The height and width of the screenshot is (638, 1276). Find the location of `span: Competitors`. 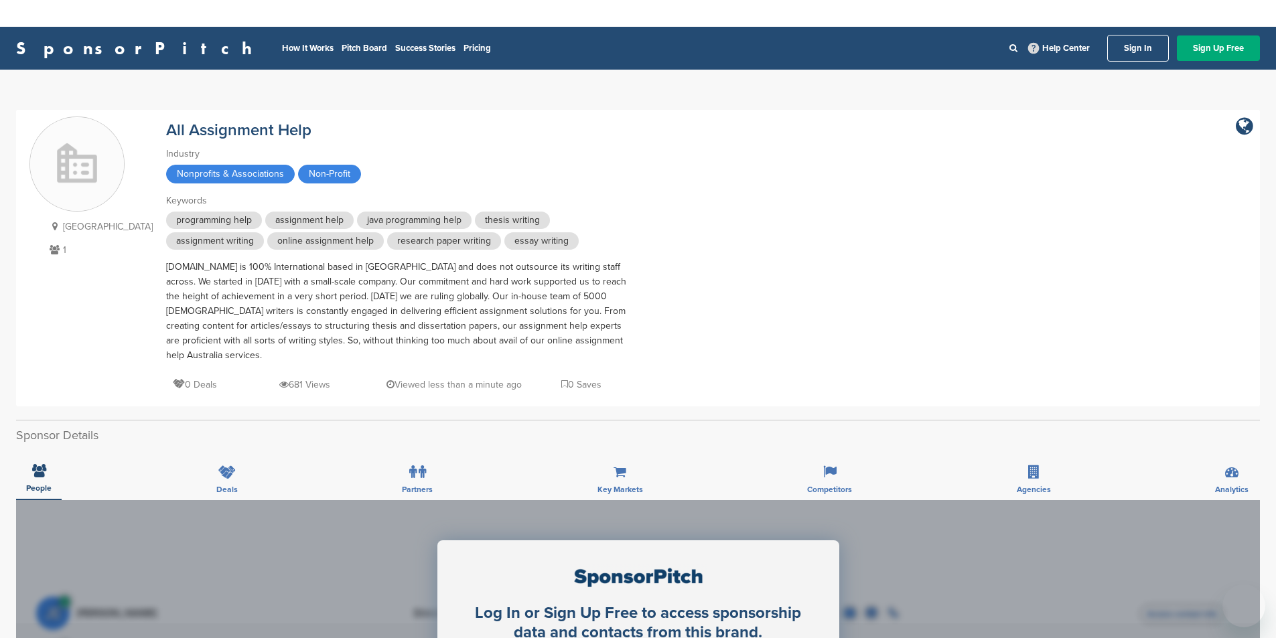

span: Competitors is located at coordinates (829, 490).